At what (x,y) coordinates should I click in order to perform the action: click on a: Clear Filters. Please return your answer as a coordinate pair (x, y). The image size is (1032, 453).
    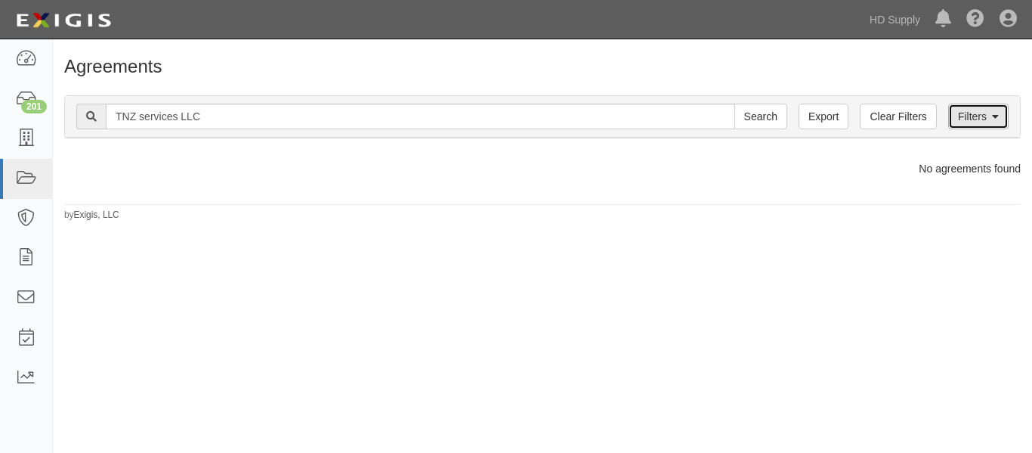
    Looking at the image, I should click on (898, 116).